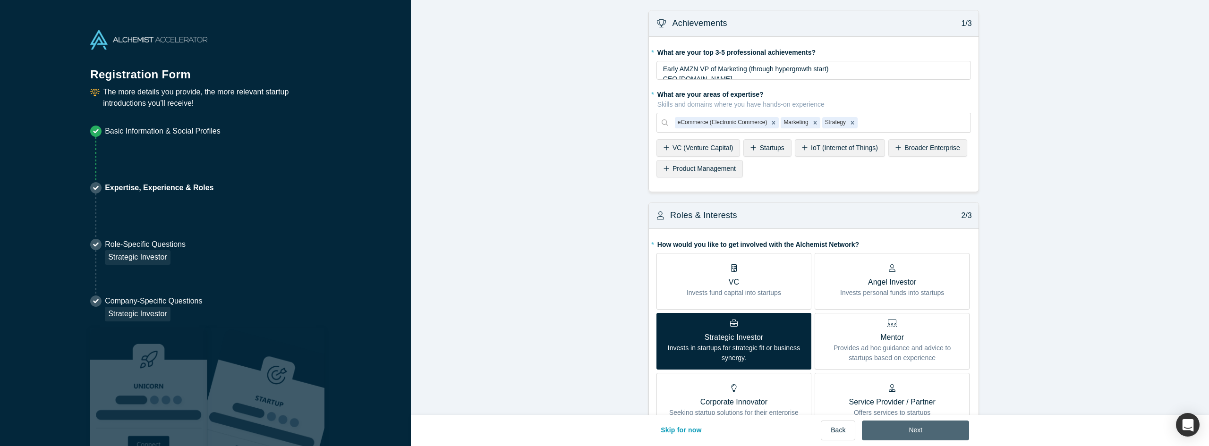  Describe the element at coordinates (734, 282) in the screenshot. I see `p: VC` at that location.